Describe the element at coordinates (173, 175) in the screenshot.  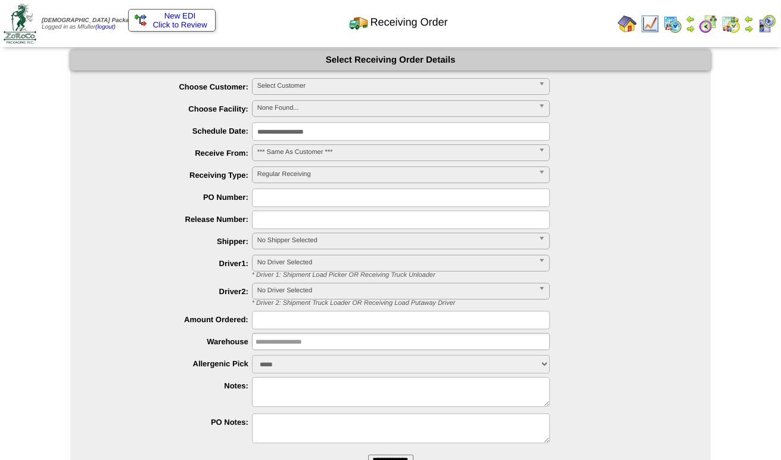
I see `label: Receiving Type:` at that location.